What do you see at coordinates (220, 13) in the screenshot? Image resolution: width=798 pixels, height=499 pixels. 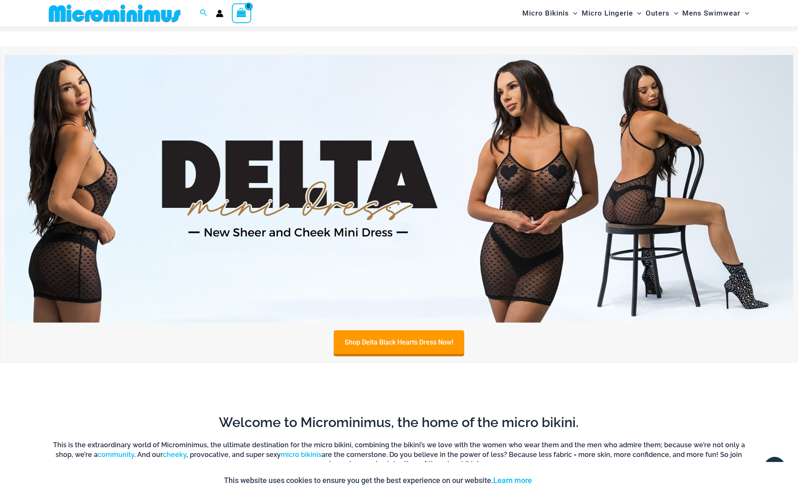 I see `a: Account icon link` at bounding box center [220, 13].